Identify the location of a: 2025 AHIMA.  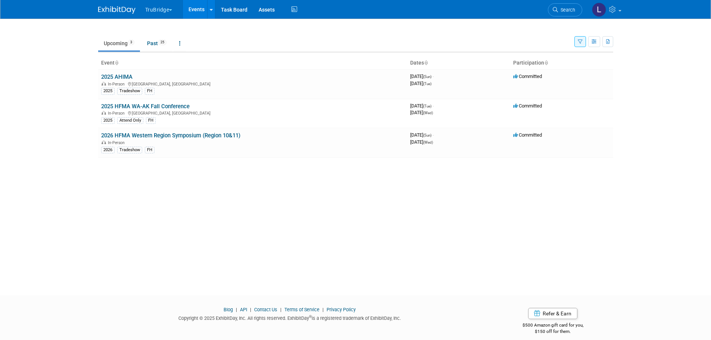
(117, 77).